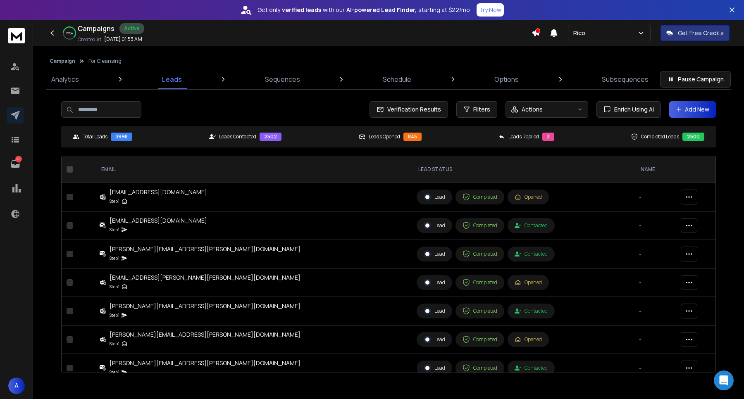 Image resolution: width=744 pixels, height=399 pixels. Describe the element at coordinates (413, 137) in the screenshot. I see `div: 845` at that location.